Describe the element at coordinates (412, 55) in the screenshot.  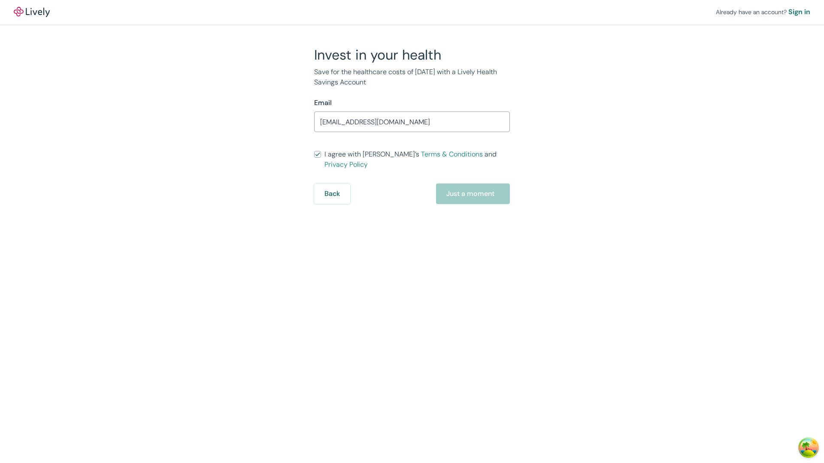
I see `h2: Invest in your health` at that location.